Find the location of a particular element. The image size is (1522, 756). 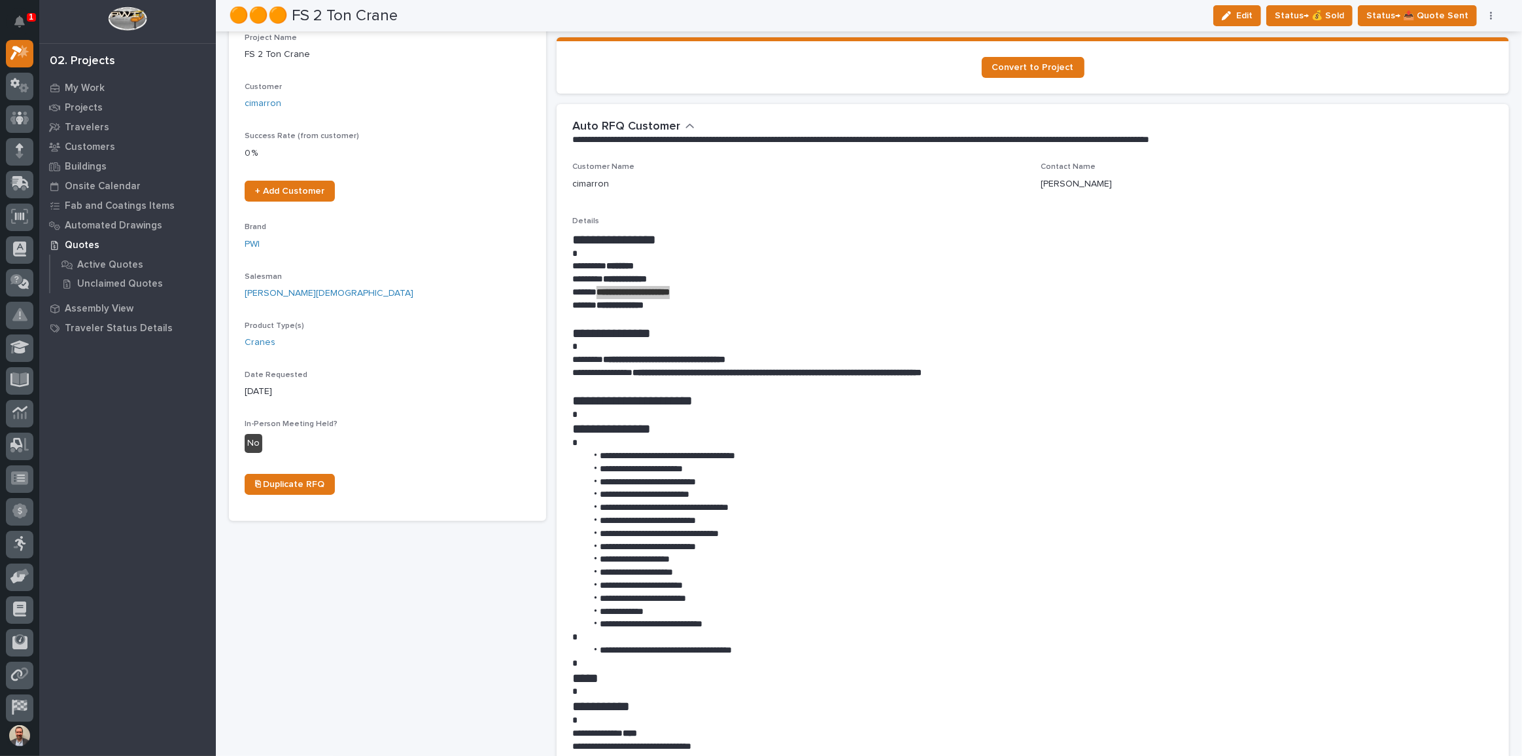

h2: 🟠🟠🟠 FS 2 Ton Crane is located at coordinates (313, 16).